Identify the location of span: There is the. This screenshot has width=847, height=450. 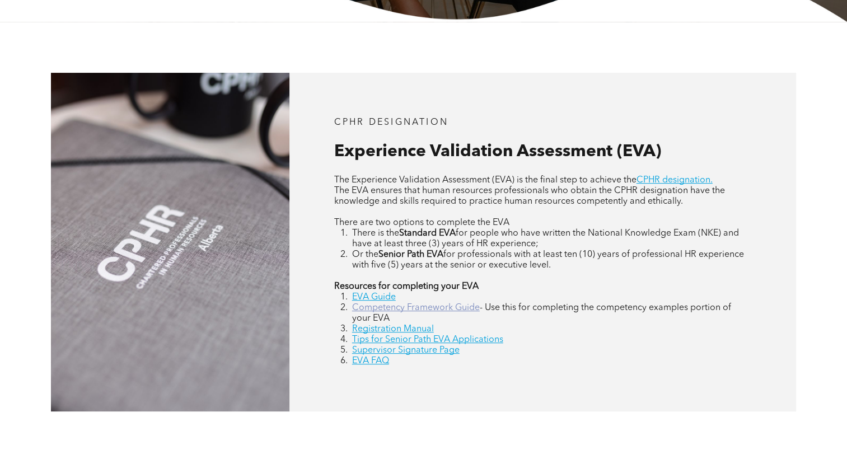
(375, 233).